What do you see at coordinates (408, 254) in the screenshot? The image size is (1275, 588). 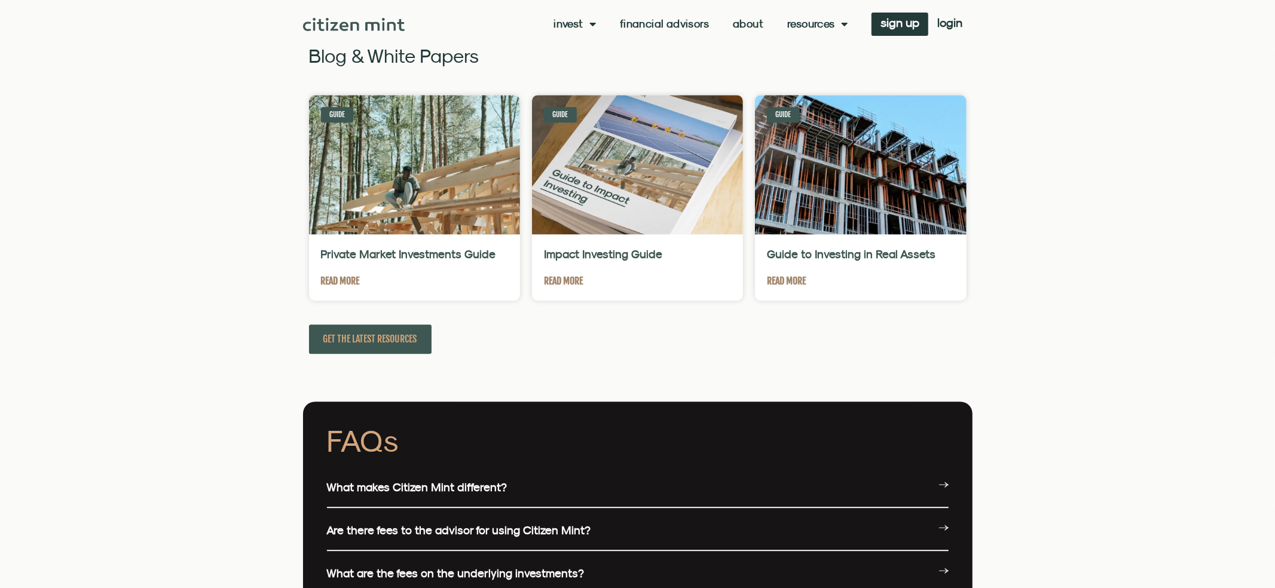 I see `a: Private Market Investments Guide` at bounding box center [408, 254].